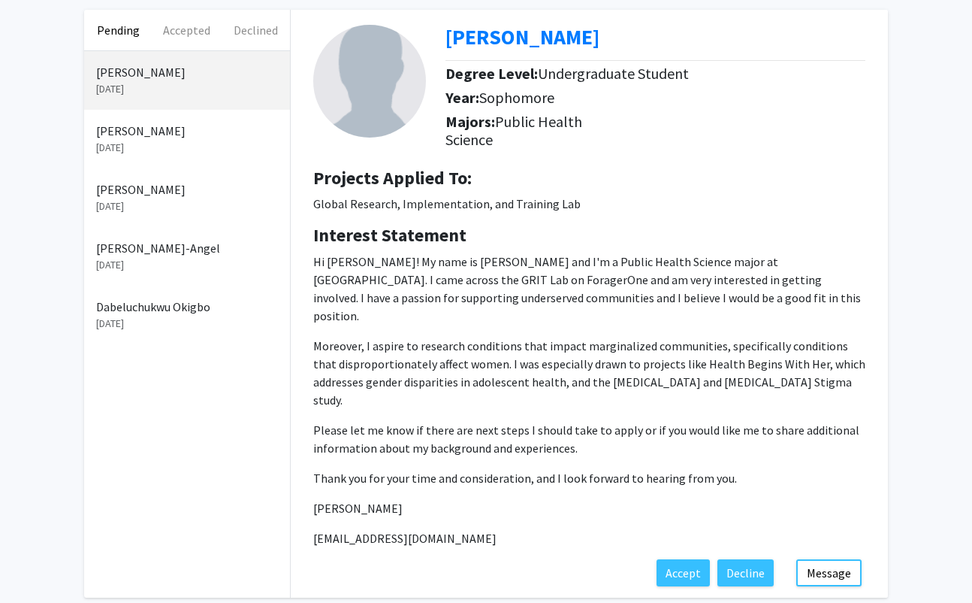  I want to click on p: Global Research, Implementation, and Training Lab, so click(589, 204).